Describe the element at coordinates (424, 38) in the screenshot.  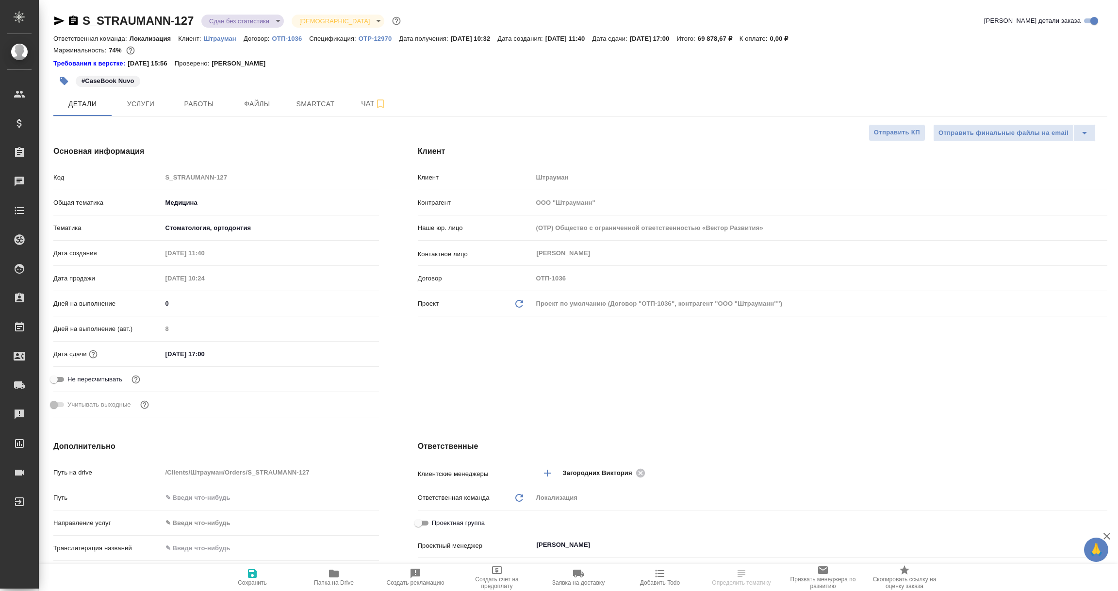
I see `p: Дата получения:` at that location.